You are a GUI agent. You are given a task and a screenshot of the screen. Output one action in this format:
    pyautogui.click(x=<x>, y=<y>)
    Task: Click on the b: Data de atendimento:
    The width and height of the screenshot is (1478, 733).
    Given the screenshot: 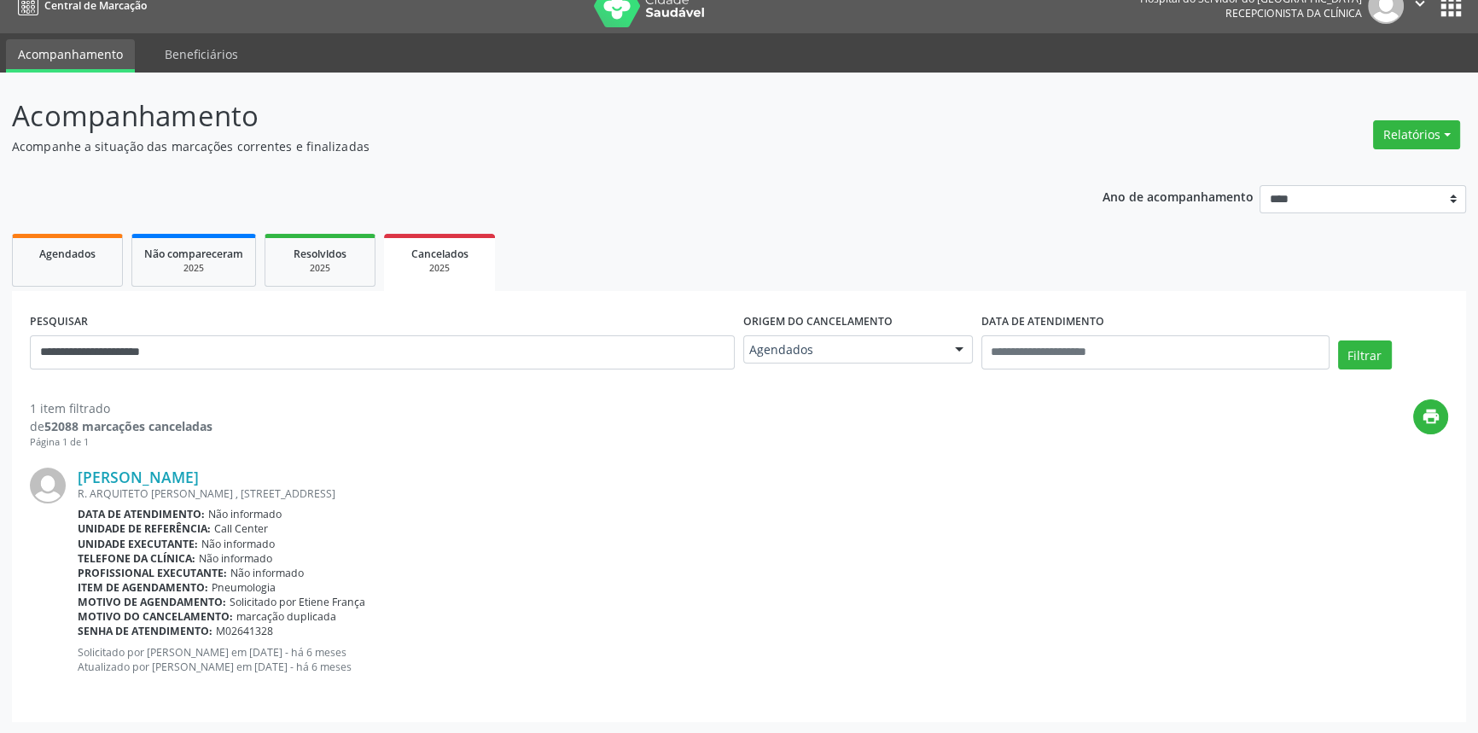 What is the action you would take?
    pyautogui.click(x=141, y=514)
    